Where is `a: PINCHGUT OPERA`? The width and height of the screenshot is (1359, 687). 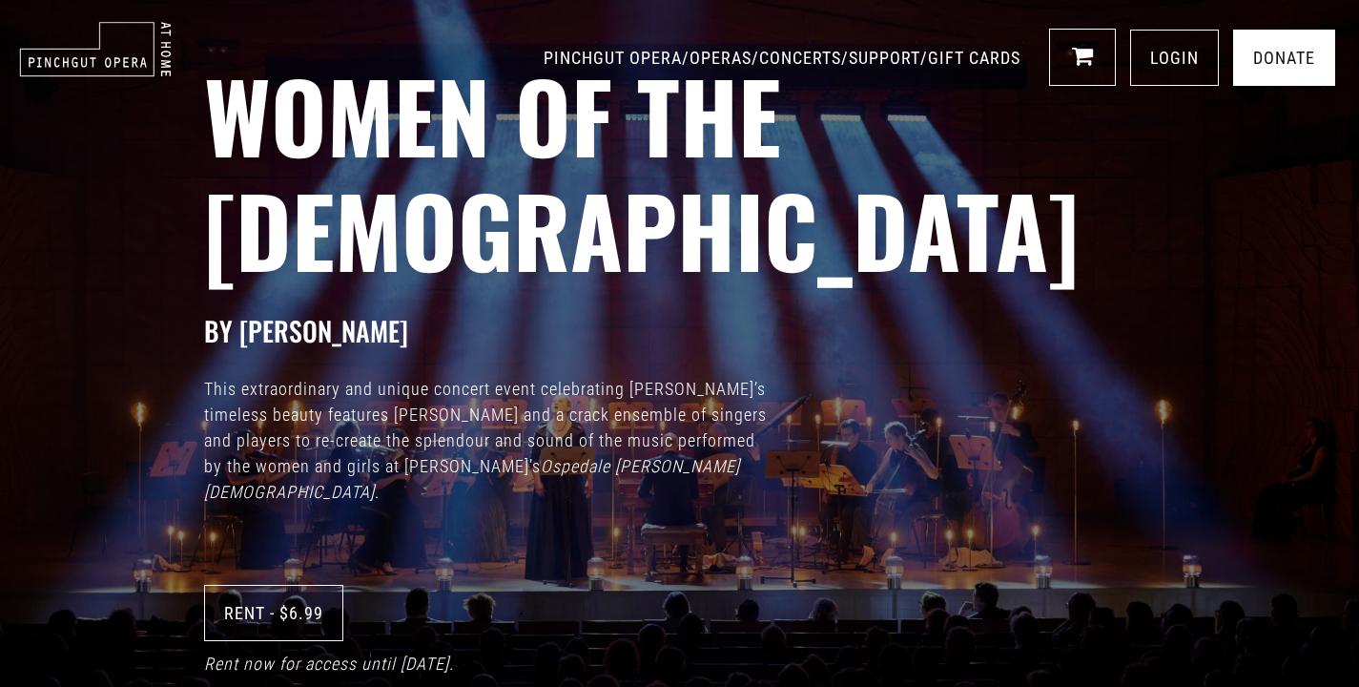
a: PINCHGUT OPERA is located at coordinates (612, 57).